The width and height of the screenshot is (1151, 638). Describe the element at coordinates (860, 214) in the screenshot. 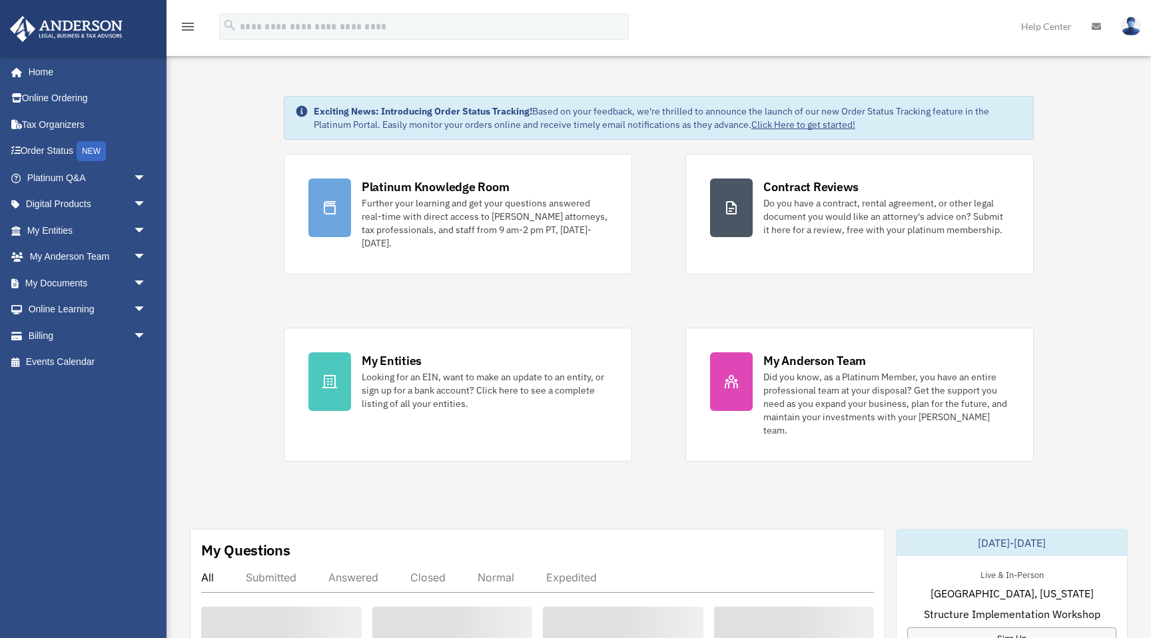

I see `a: Contract Reviews Do you have a contract, rental agreement, or other legal document you would like...` at that location.